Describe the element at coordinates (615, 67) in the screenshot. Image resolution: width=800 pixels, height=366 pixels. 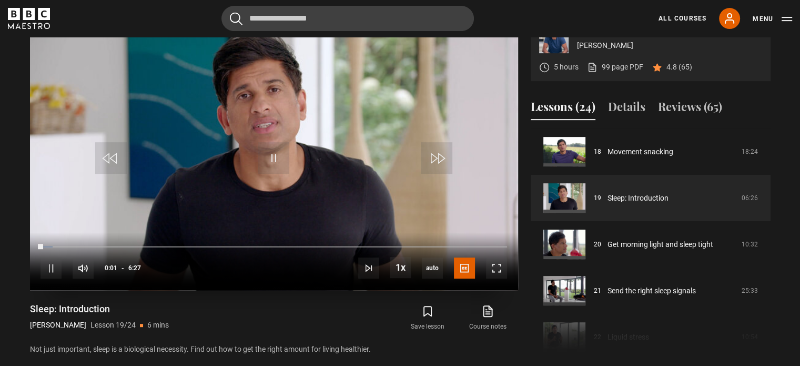
I see `a: 99 page PDF` at that location.